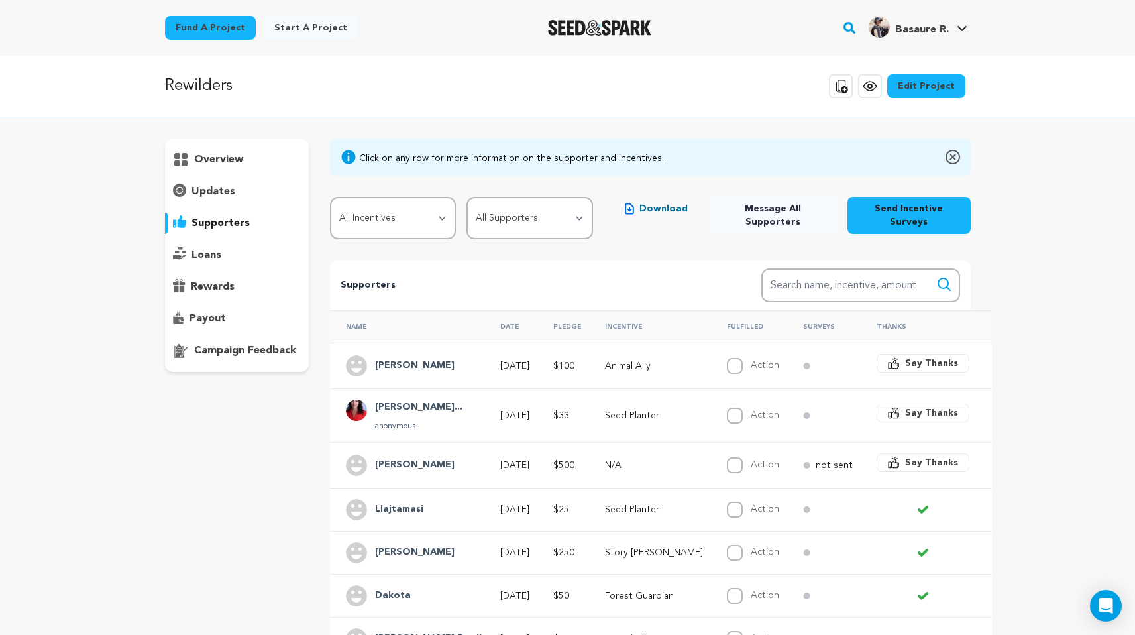 The width and height of the screenshot is (1135, 635). What do you see at coordinates (237, 160) in the screenshot?
I see `button: overview` at bounding box center [237, 160].